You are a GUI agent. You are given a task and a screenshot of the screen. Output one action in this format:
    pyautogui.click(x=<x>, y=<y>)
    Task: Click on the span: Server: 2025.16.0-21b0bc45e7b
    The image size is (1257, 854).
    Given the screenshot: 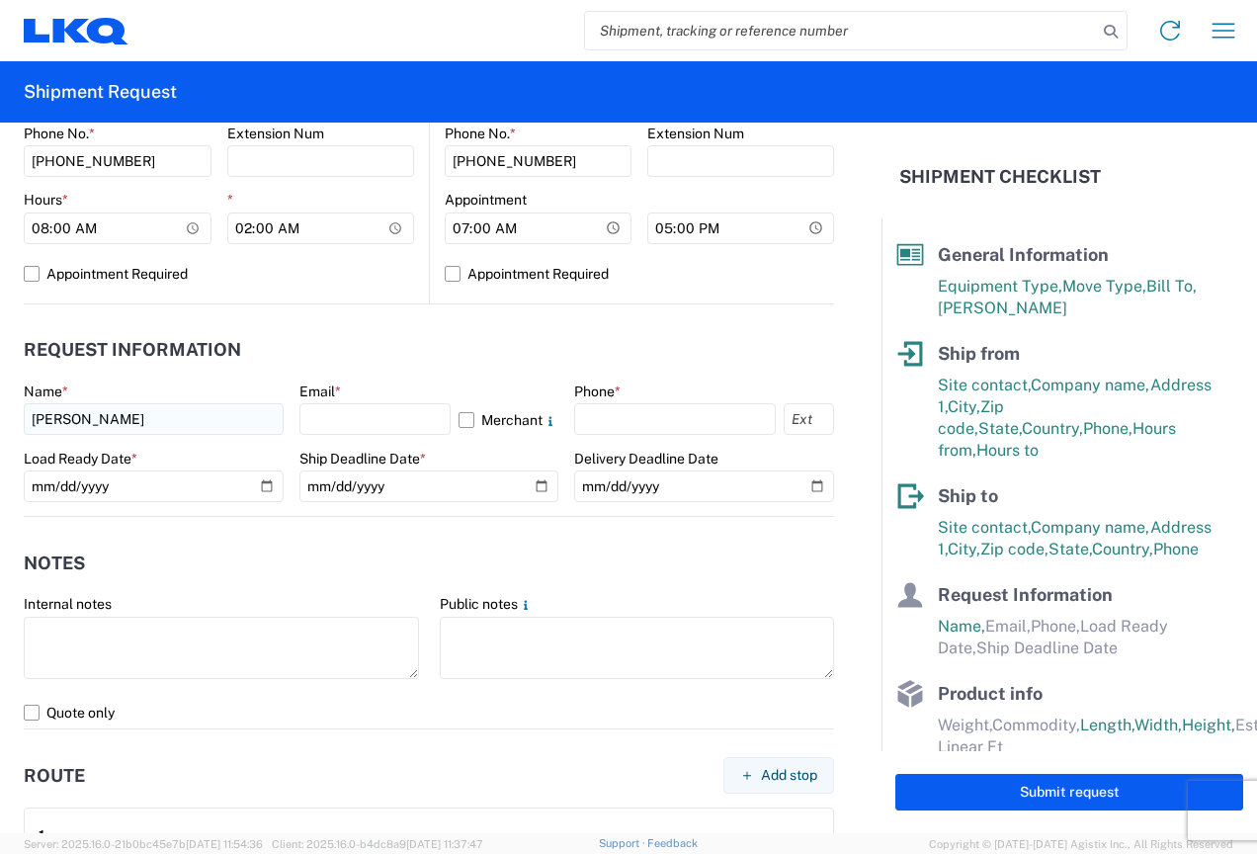 What is the action you would take?
    pyautogui.click(x=143, y=844)
    